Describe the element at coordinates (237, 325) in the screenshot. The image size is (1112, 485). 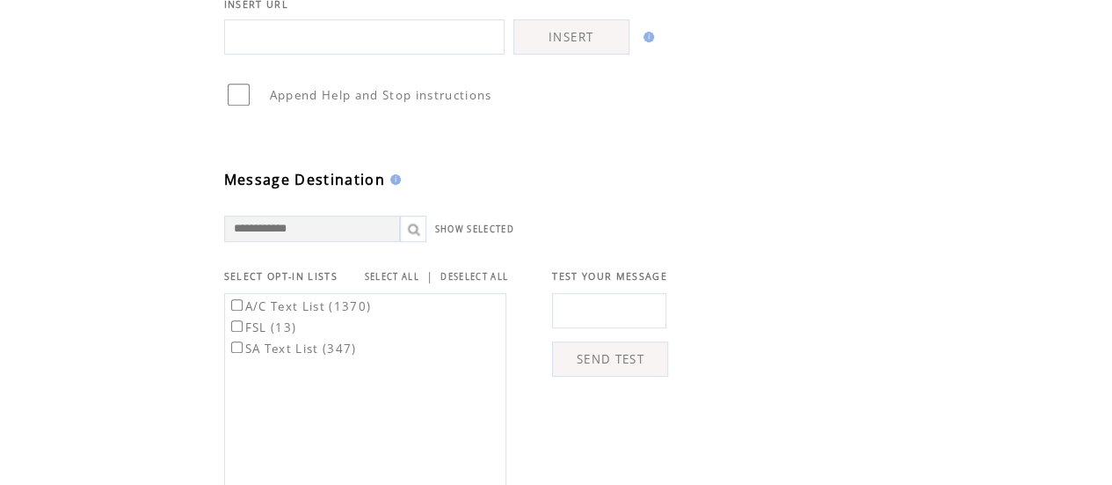
I see `input: FSL (13)` at that location.